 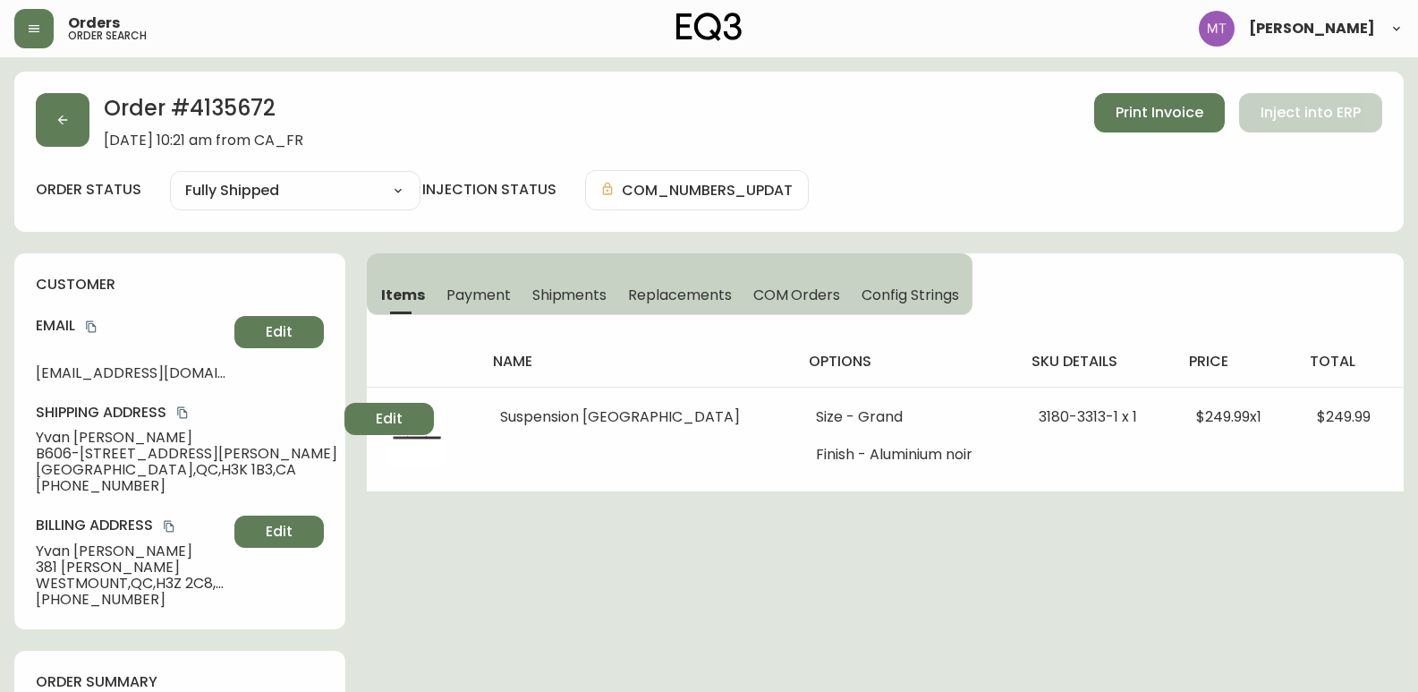 I want to click on span: Config Strings, so click(x=910, y=294).